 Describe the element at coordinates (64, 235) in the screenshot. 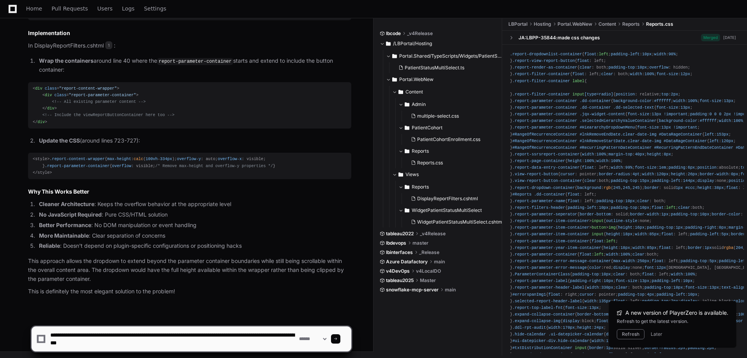

I see `strong: More Maintainable` at that location.